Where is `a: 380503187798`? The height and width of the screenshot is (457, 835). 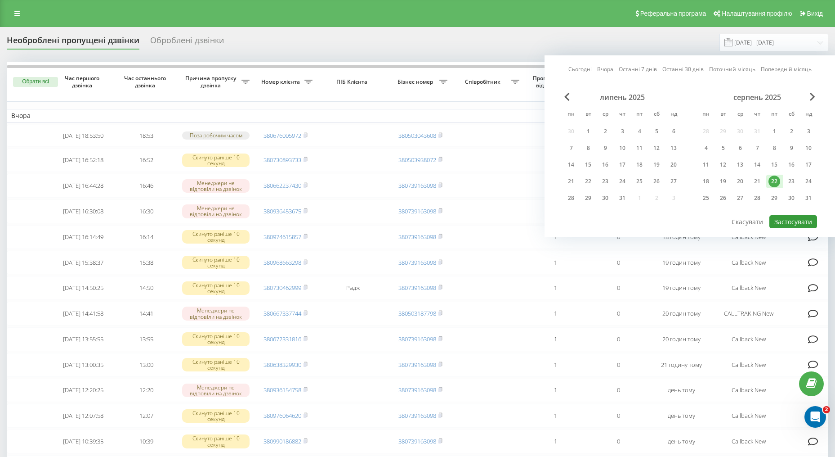 a: 380503187798 is located at coordinates (417, 313).